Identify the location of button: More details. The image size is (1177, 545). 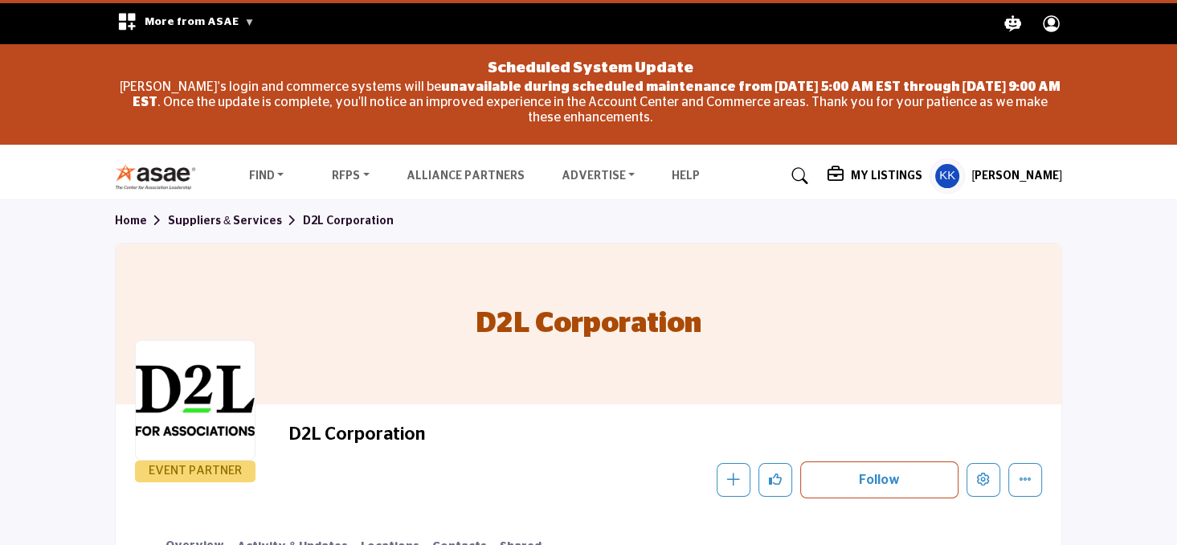
(1025, 479).